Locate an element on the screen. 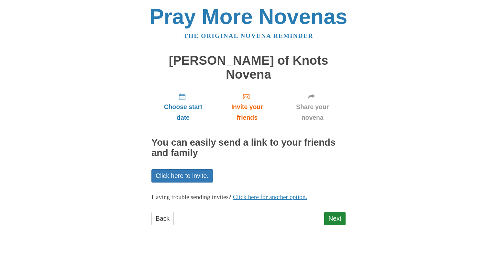 This screenshot has height=256, width=497. a: Invite your friends is located at coordinates (247, 107).